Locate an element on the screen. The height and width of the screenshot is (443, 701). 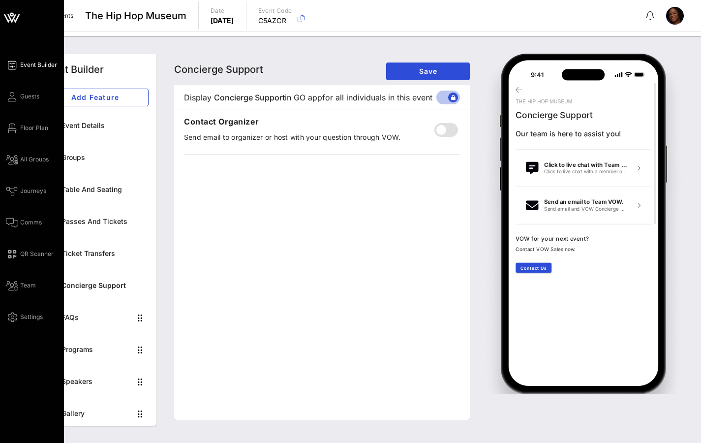
a: Gallery is located at coordinates (95, 413).